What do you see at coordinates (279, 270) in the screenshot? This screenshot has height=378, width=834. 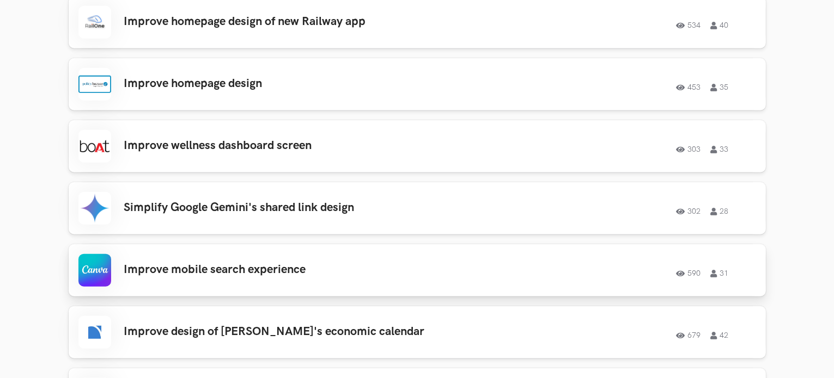 I see `h3: Improve mobile search experience` at bounding box center [279, 270].